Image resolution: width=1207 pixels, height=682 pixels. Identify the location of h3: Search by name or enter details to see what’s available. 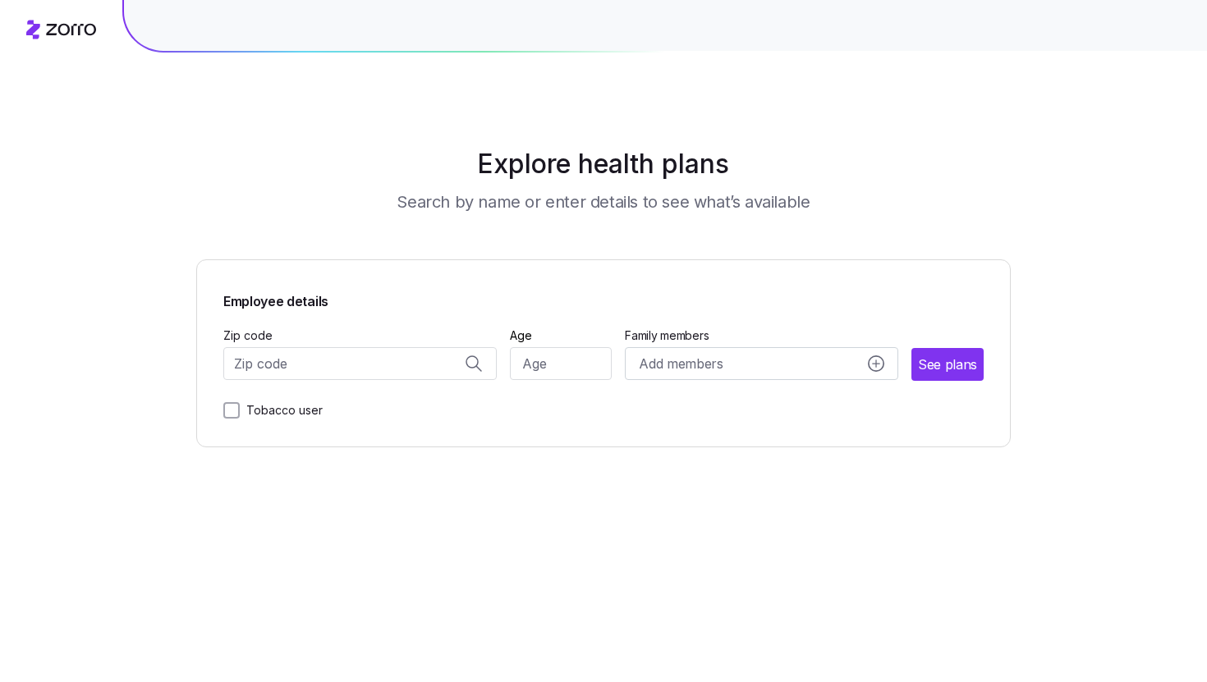
(603, 202).